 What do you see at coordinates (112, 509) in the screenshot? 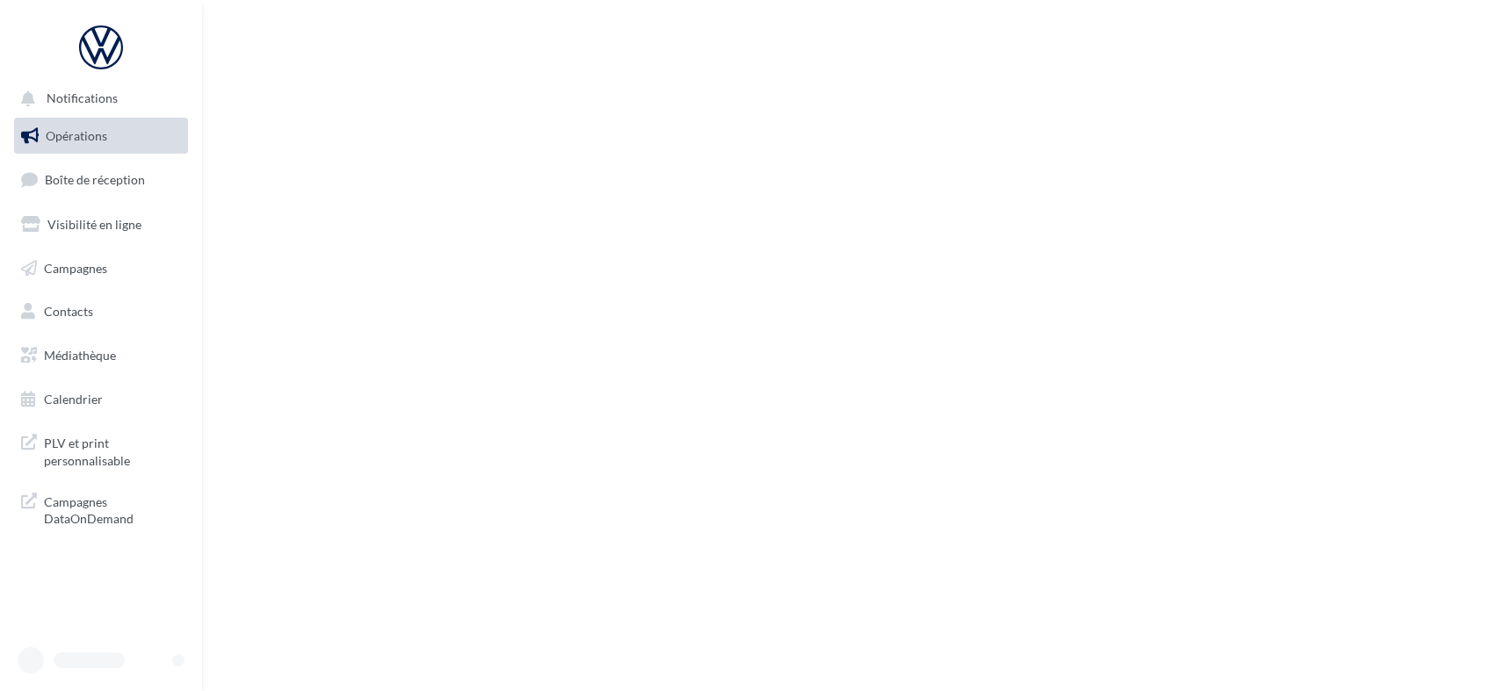
I see `span: Campagnes DataOnDemand` at bounding box center [112, 509].